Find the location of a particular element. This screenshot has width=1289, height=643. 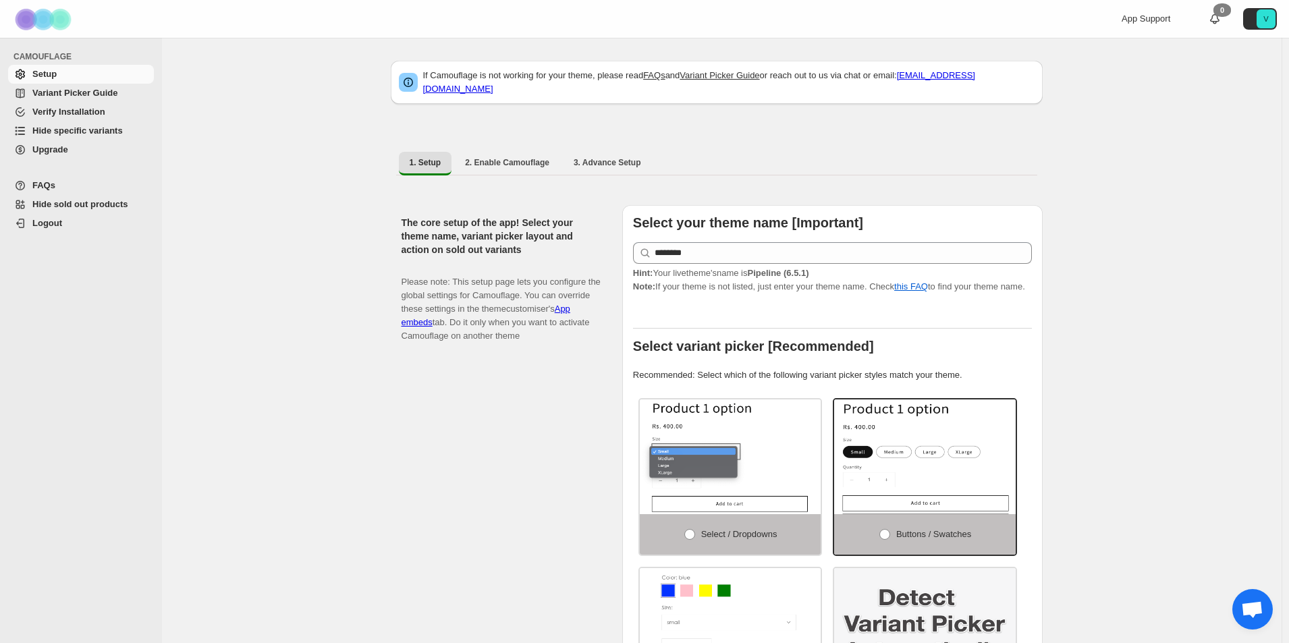

span: Verify Installation is located at coordinates (69, 111).